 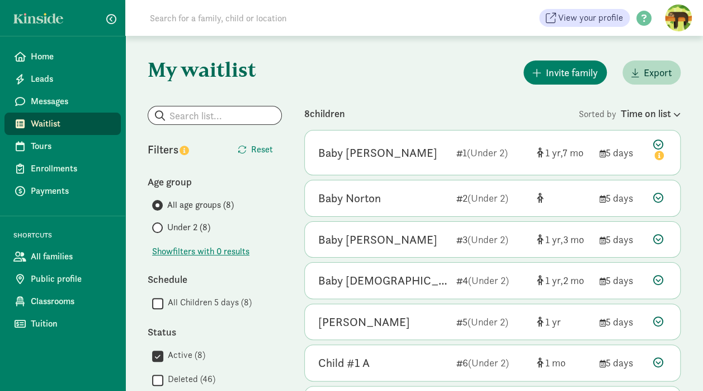 What do you see at coordinates (651, 113) in the screenshot?
I see `div: Time on list` at bounding box center [651, 113].